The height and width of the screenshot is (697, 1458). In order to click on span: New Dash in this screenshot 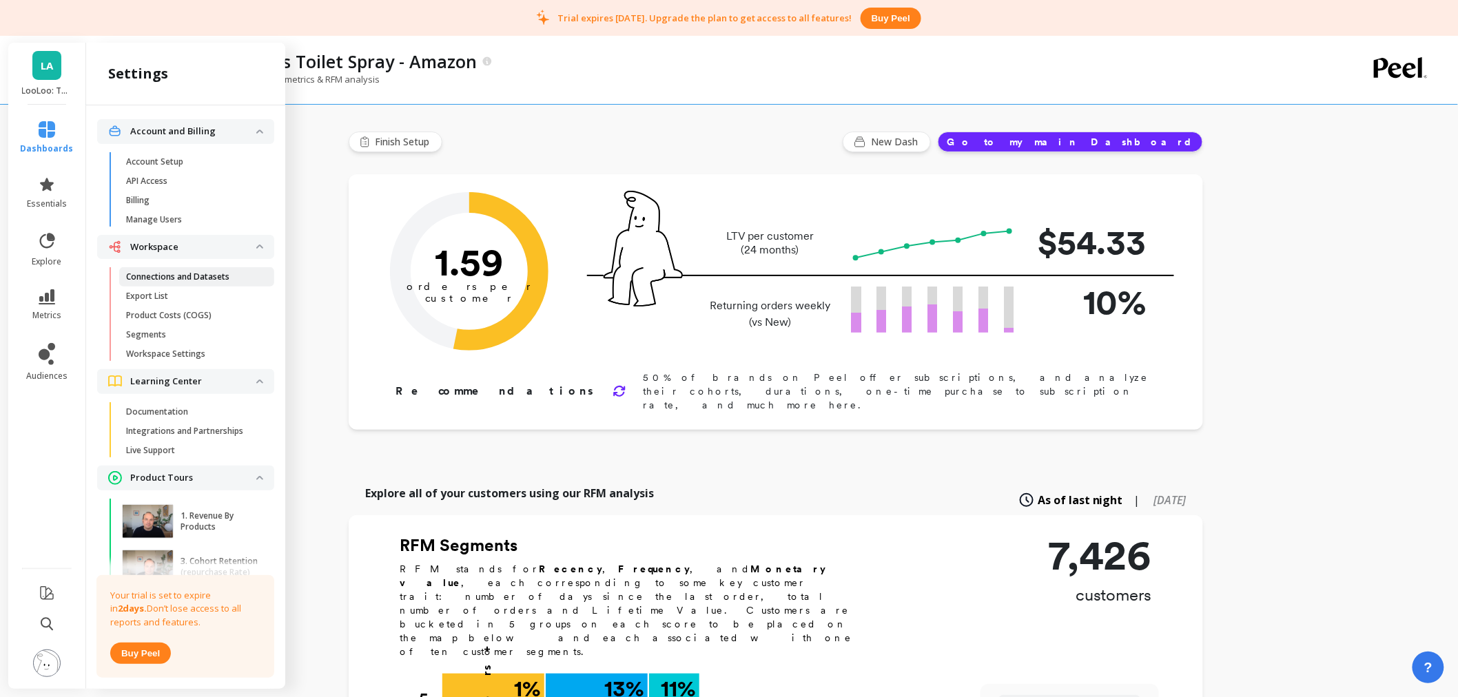, I will do `click(896, 142)`.